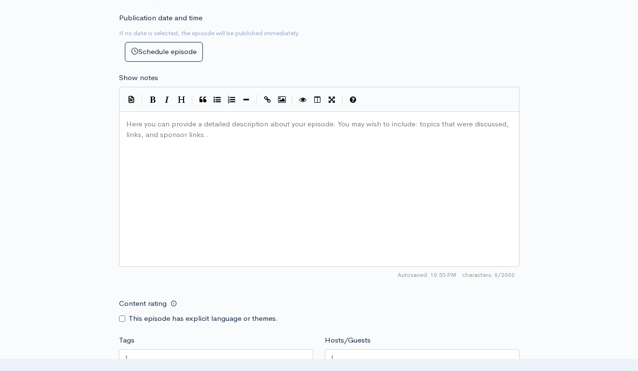  I want to click on button: Toggle Preview, so click(303, 100).